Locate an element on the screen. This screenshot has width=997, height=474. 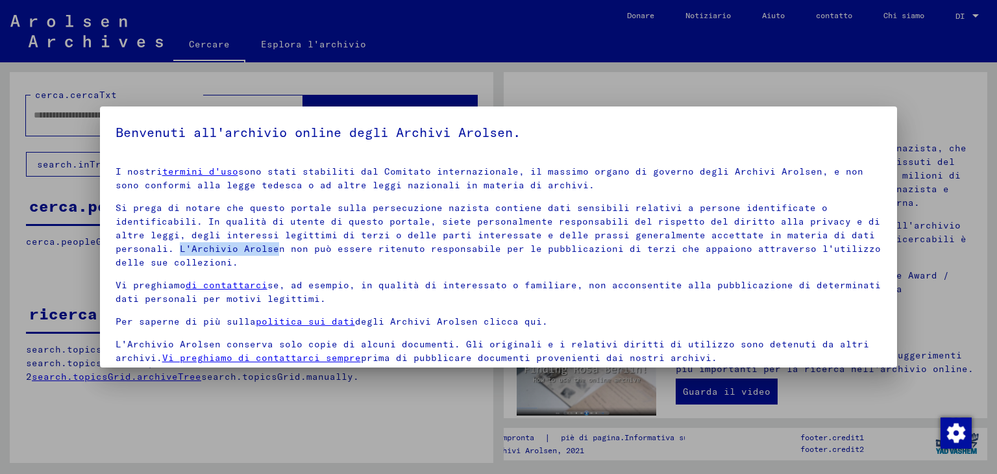
font: I nostri is located at coordinates (139, 171).